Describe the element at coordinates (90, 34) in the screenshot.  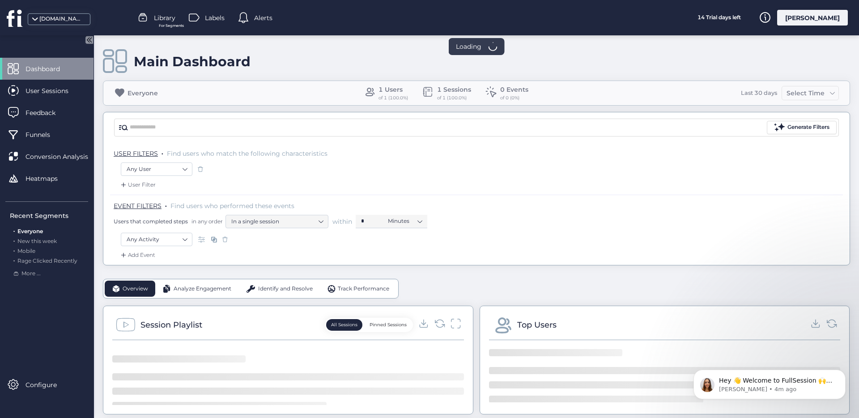
I see `div: message notification from Dana, 4m ago. Hey 👋 Welcome to FullSession 🙌 Take a look around! If you...` at that location.